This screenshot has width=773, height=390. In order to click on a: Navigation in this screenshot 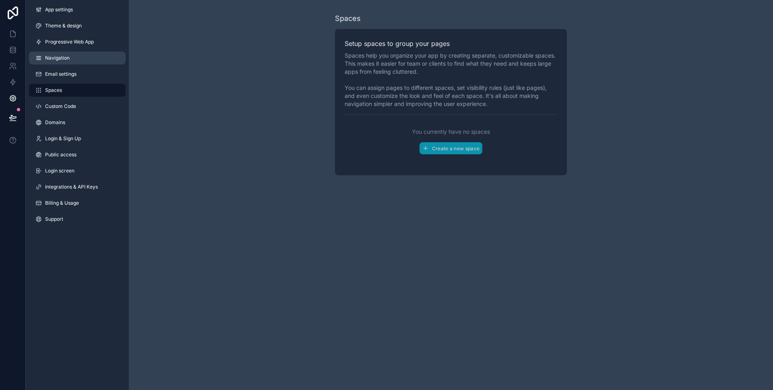, I will do `click(77, 58)`.